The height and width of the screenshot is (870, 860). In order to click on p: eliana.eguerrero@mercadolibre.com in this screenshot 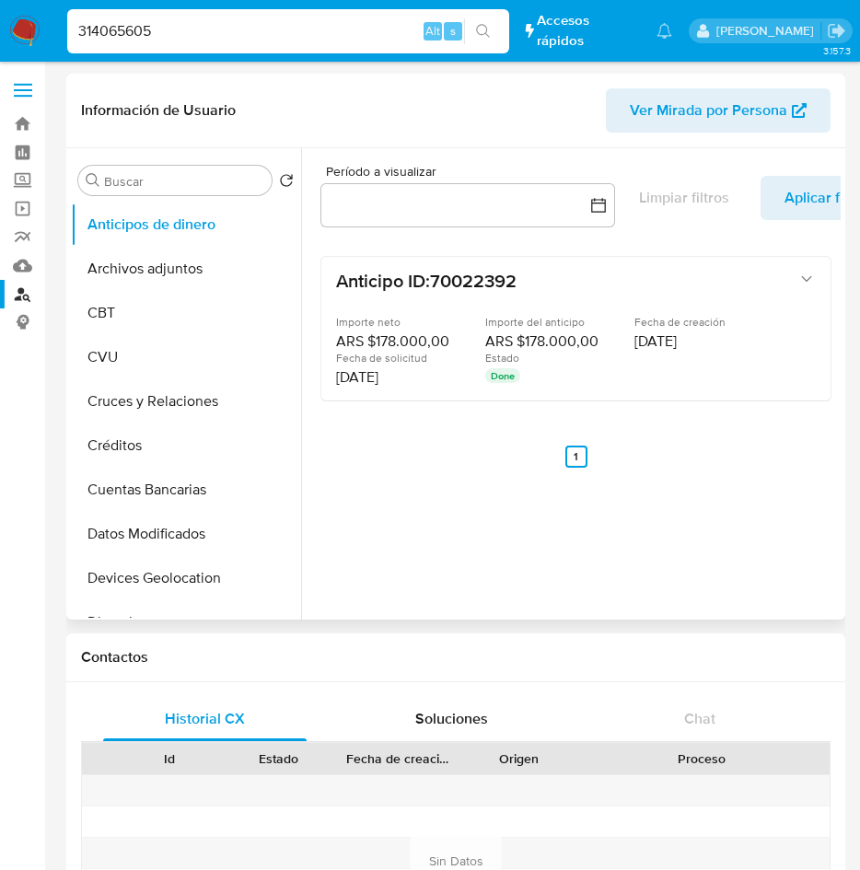, I will do `click(768, 30)`.